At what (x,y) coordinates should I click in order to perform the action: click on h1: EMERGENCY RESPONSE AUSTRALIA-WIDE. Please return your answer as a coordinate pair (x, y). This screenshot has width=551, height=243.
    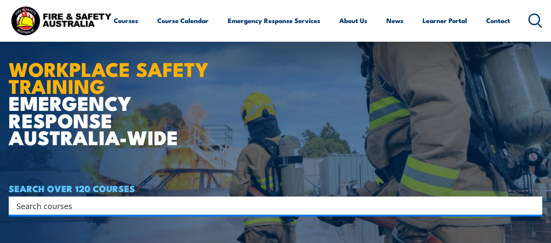
    Looking at the image, I should click on (115, 92).